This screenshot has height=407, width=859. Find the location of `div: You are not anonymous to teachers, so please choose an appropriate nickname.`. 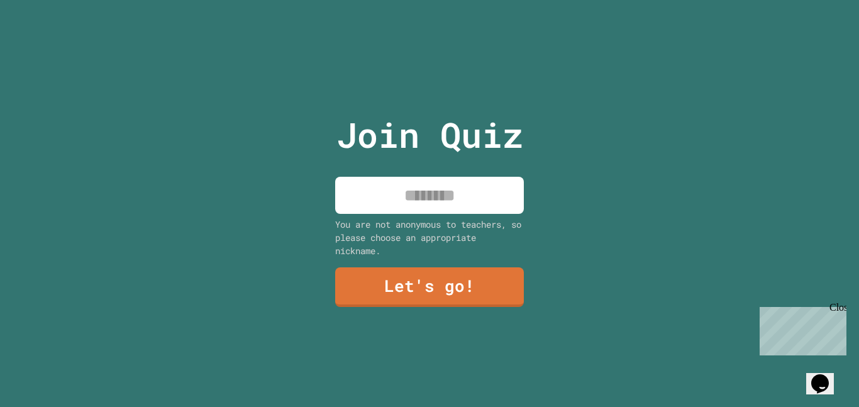

div: You are not anonymous to teachers, so please choose an appropriate nickname. is located at coordinates (429, 237).